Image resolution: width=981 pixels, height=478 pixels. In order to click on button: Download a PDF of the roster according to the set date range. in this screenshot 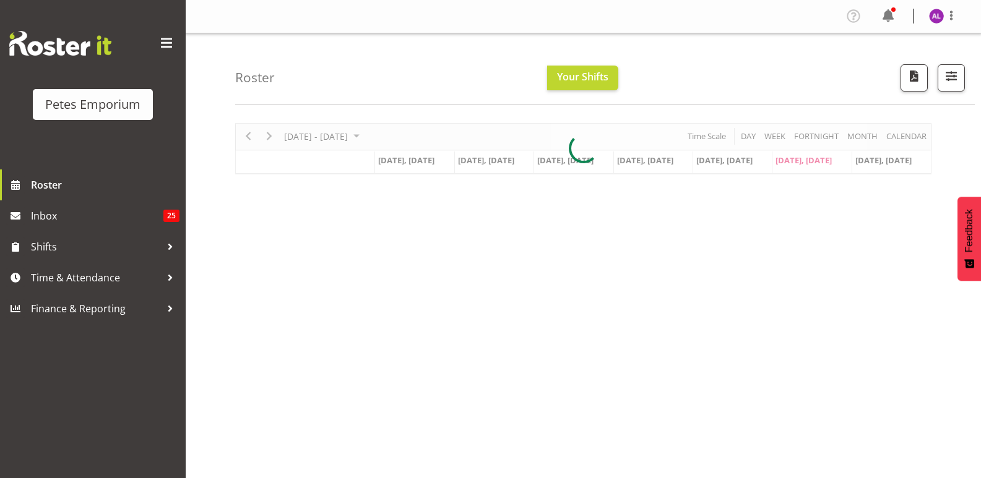, I will do `click(914, 78)`.